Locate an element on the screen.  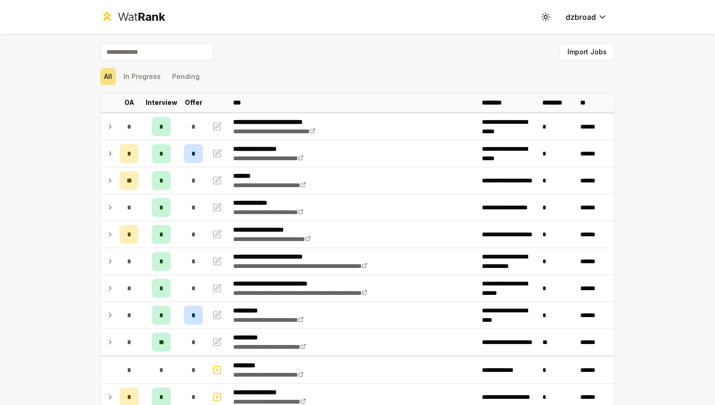
button: Import Jobs is located at coordinates (587, 52).